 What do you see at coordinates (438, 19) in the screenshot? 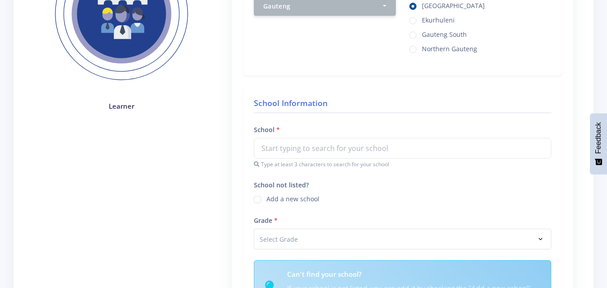
I see `label: Ekurhuleni` at bounding box center [438, 19].